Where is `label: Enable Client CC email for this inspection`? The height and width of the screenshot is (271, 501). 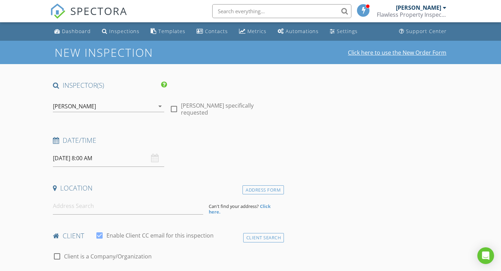 label: Enable Client CC email for this inspection is located at coordinates (160, 235).